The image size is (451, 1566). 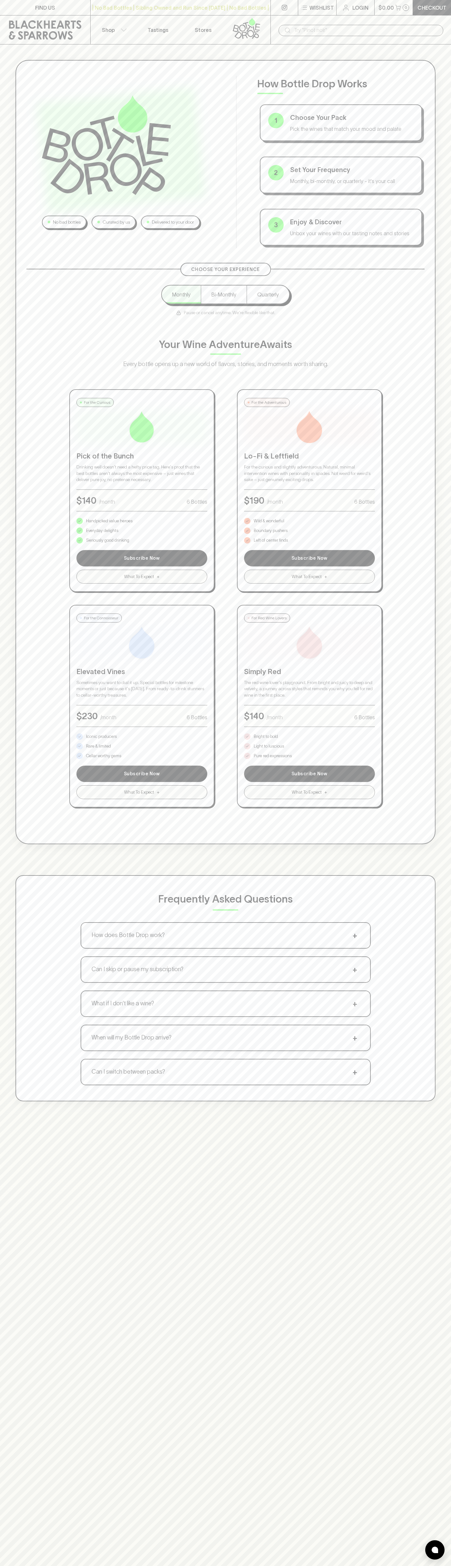 I want to click on button: Shop, so click(x=113, y=30).